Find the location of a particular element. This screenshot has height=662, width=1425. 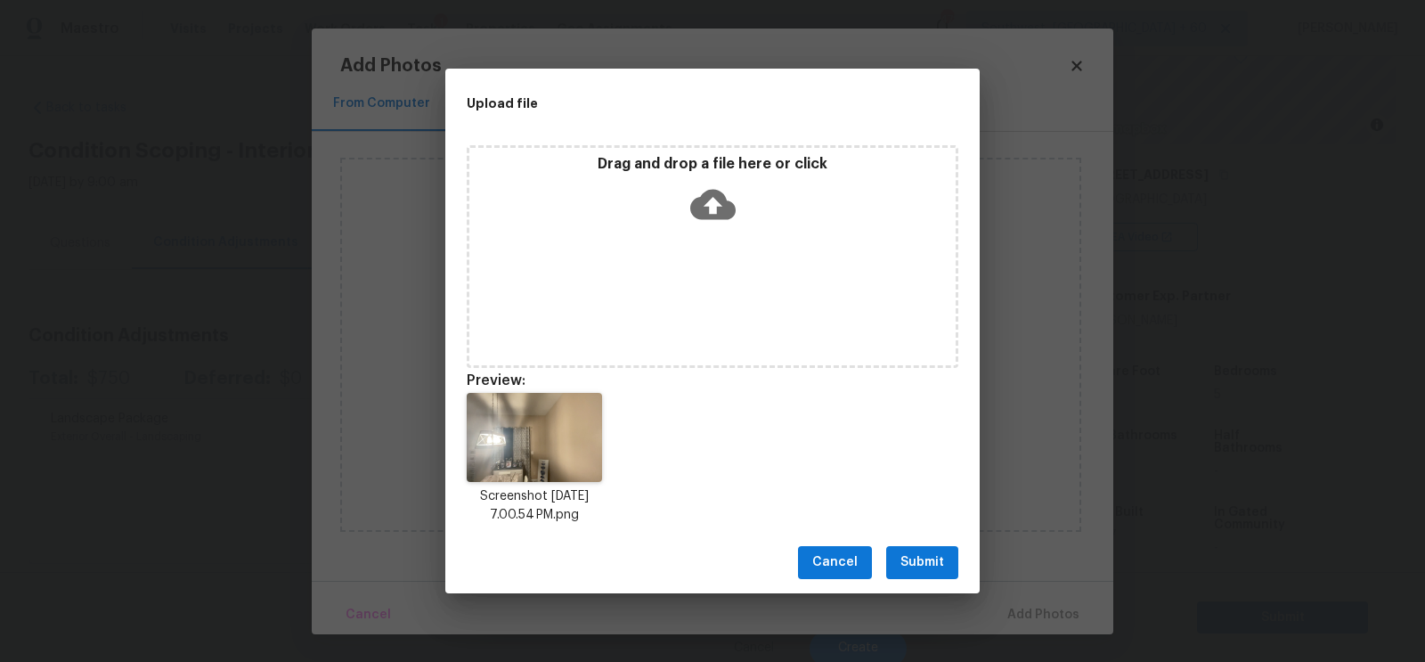

p: Drag and drop a file here or click is located at coordinates (713, 164).